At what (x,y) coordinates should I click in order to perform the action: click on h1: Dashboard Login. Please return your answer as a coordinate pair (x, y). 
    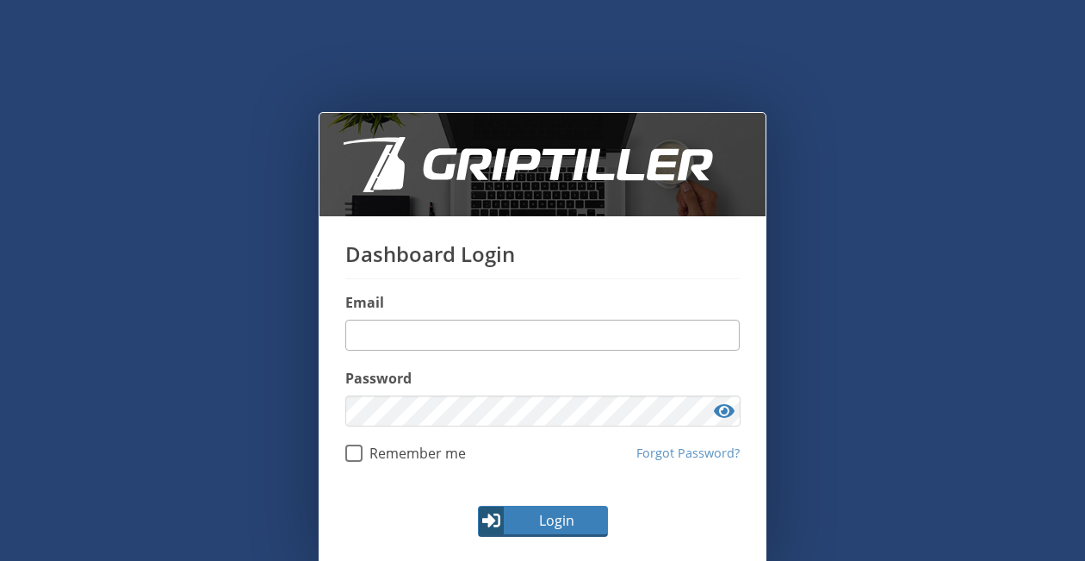
    Looking at the image, I should click on (542, 260).